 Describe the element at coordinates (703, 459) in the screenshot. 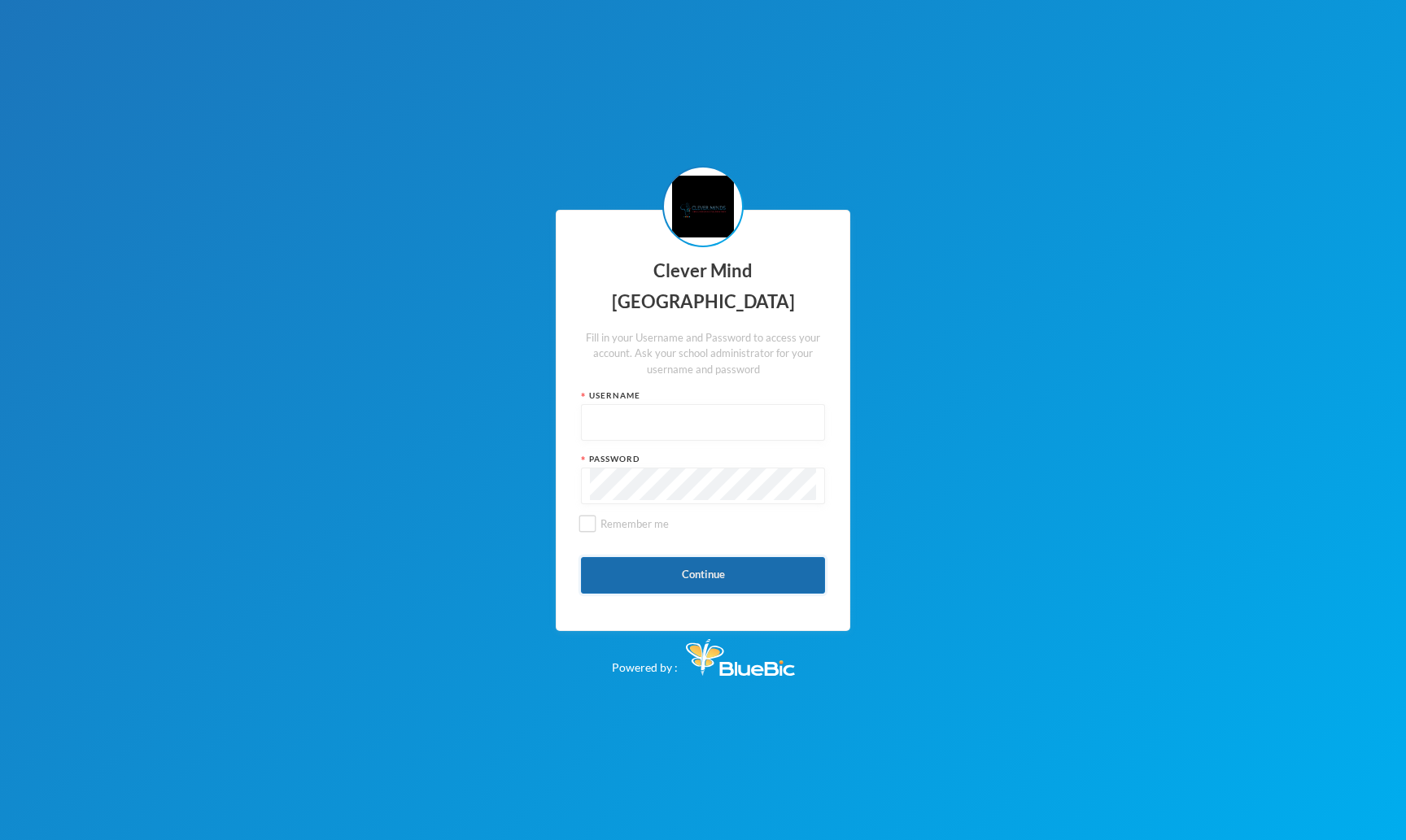

I see `div: Password` at that location.